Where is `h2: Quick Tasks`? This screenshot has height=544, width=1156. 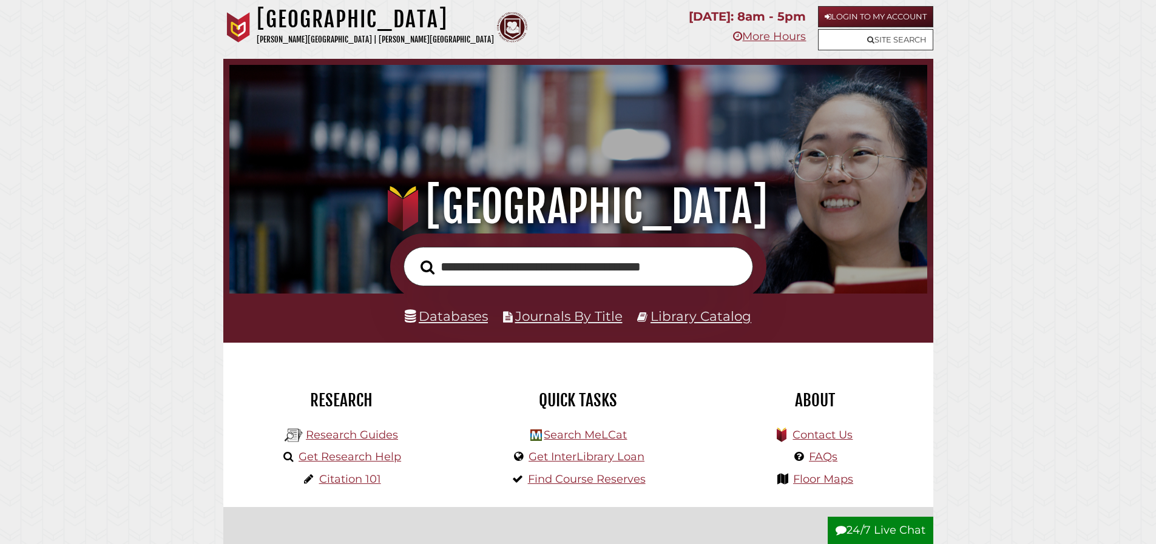
h2: Quick Tasks is located at coordinates (578, 401).